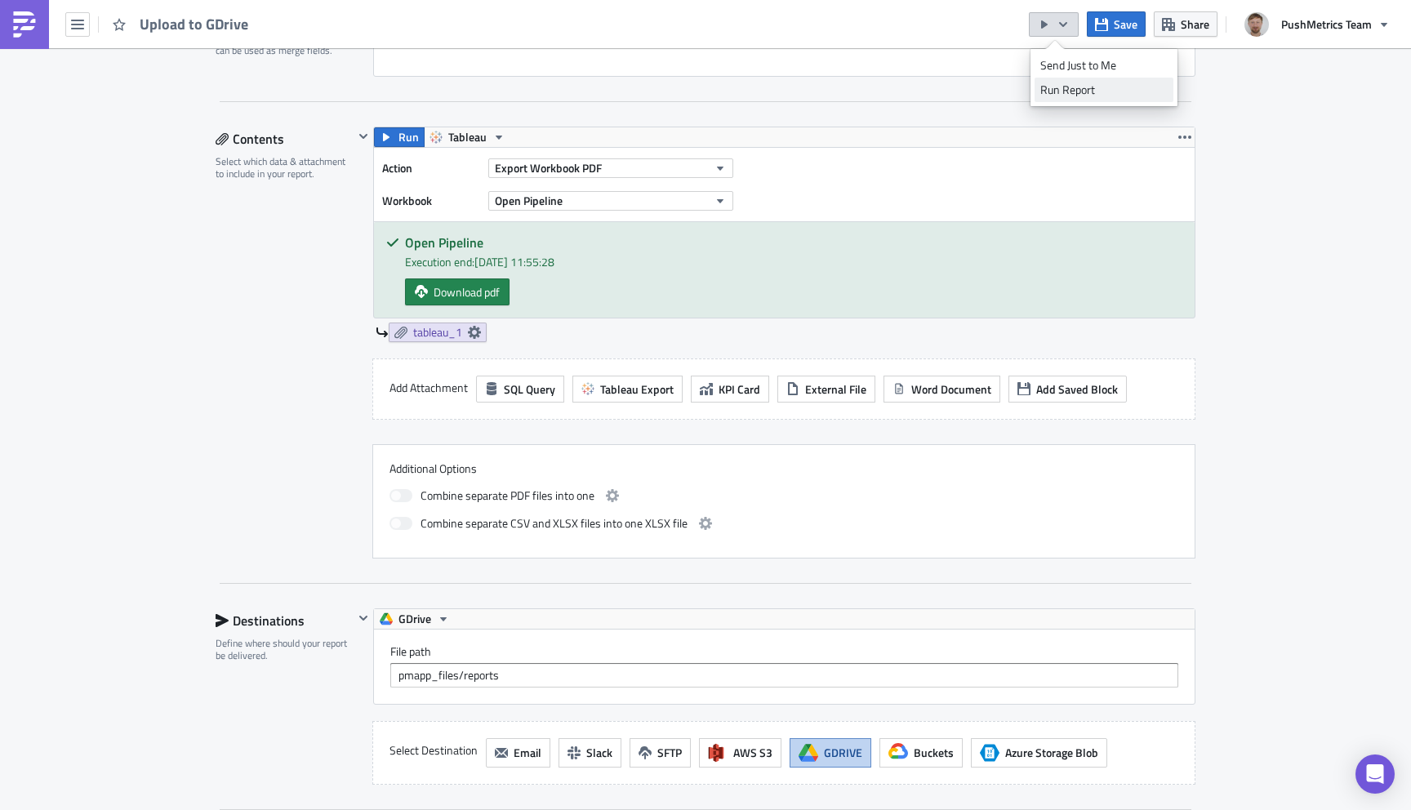 The width and height of the screenshot is (1411, 810). What do you see at coordinates (660, 753) in the screenshot?
I see `button: SFTP` at bounding box center [660, 753].